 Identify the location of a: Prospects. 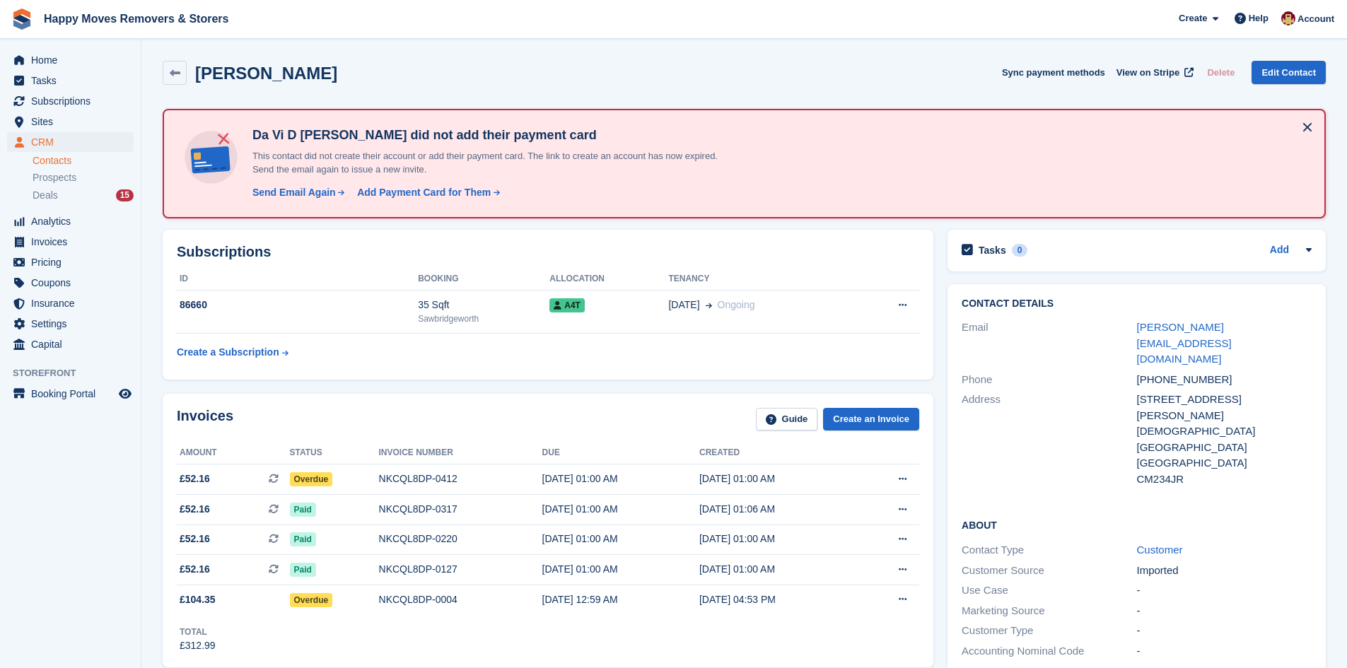
(83, 177).